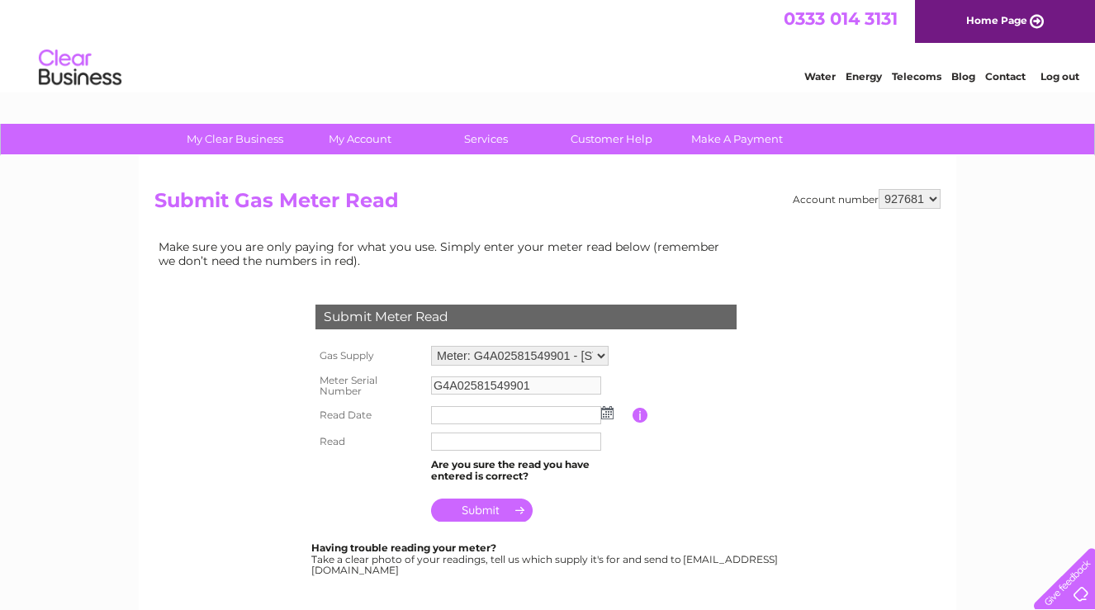  What do you see at coordinates (736, 139) in the screenshot?
I see `a: Make A Payment` at bounding box center [736, 139].